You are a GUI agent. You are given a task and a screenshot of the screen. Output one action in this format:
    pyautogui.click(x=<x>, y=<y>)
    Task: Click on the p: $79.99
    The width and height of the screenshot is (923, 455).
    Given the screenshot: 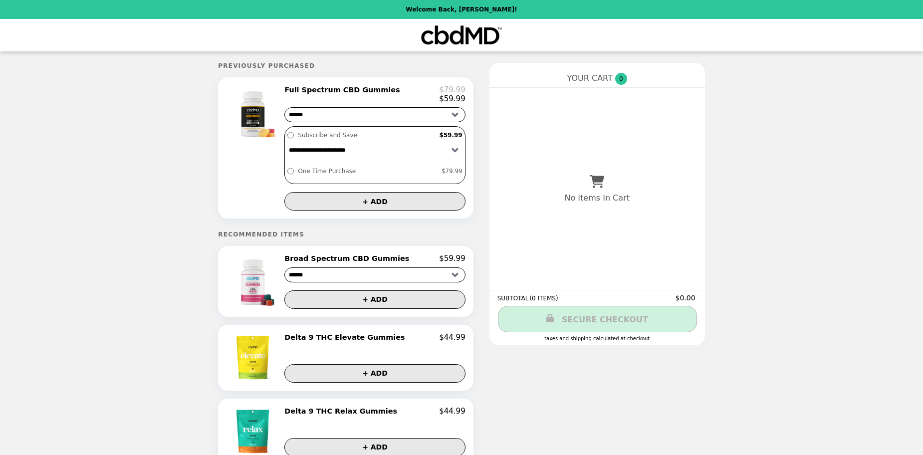 What is the action you would take?
    pyautogui.click(x=452, y=90)
    